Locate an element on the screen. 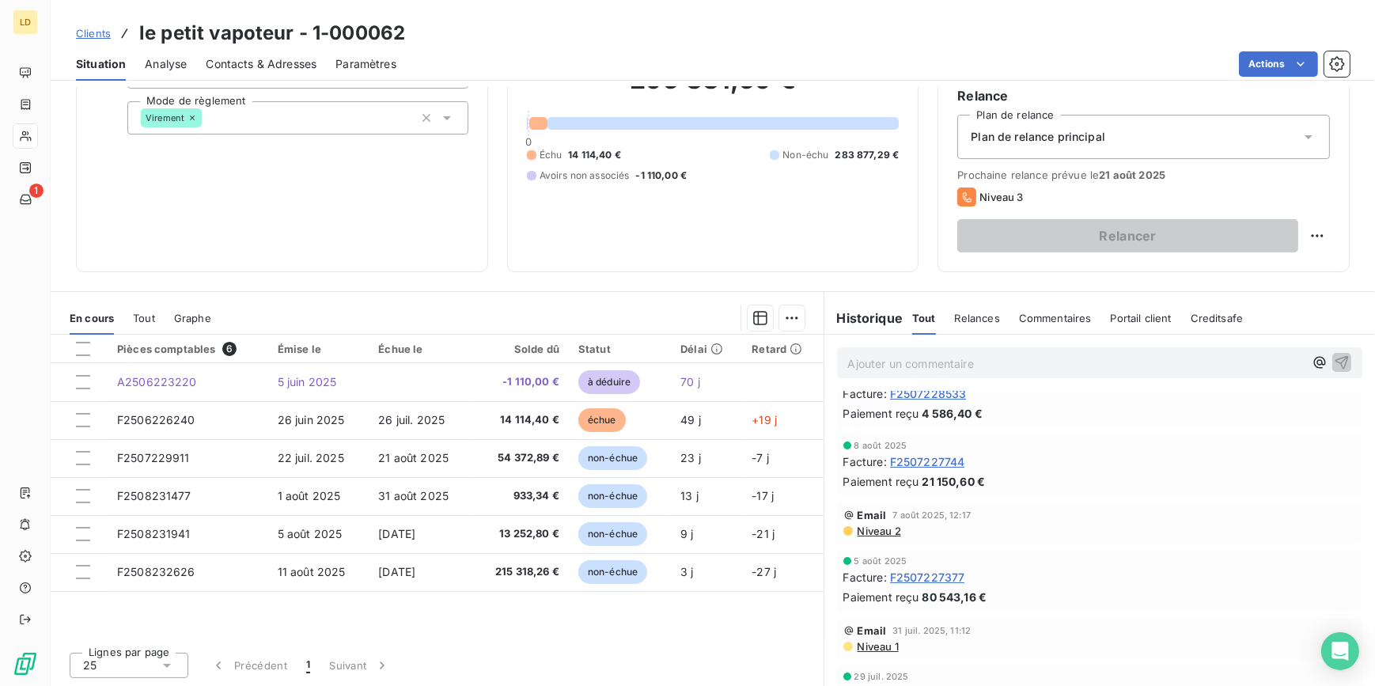 The width and height of the screenshot is (1375, 686). span: Portail client is located at coordinates (1141, 318).